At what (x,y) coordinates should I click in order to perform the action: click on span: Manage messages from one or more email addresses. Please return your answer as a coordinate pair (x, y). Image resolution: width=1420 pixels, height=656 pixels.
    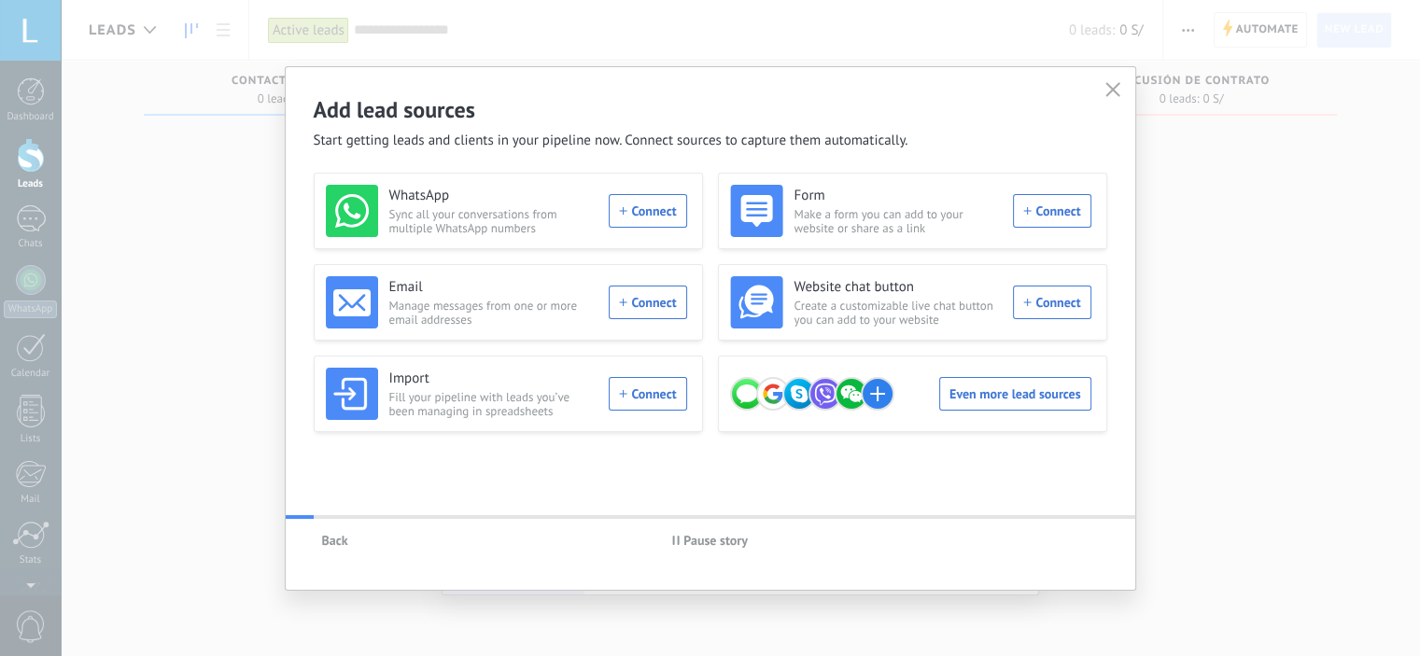
    Looking at the image, I should click on (494, 313).